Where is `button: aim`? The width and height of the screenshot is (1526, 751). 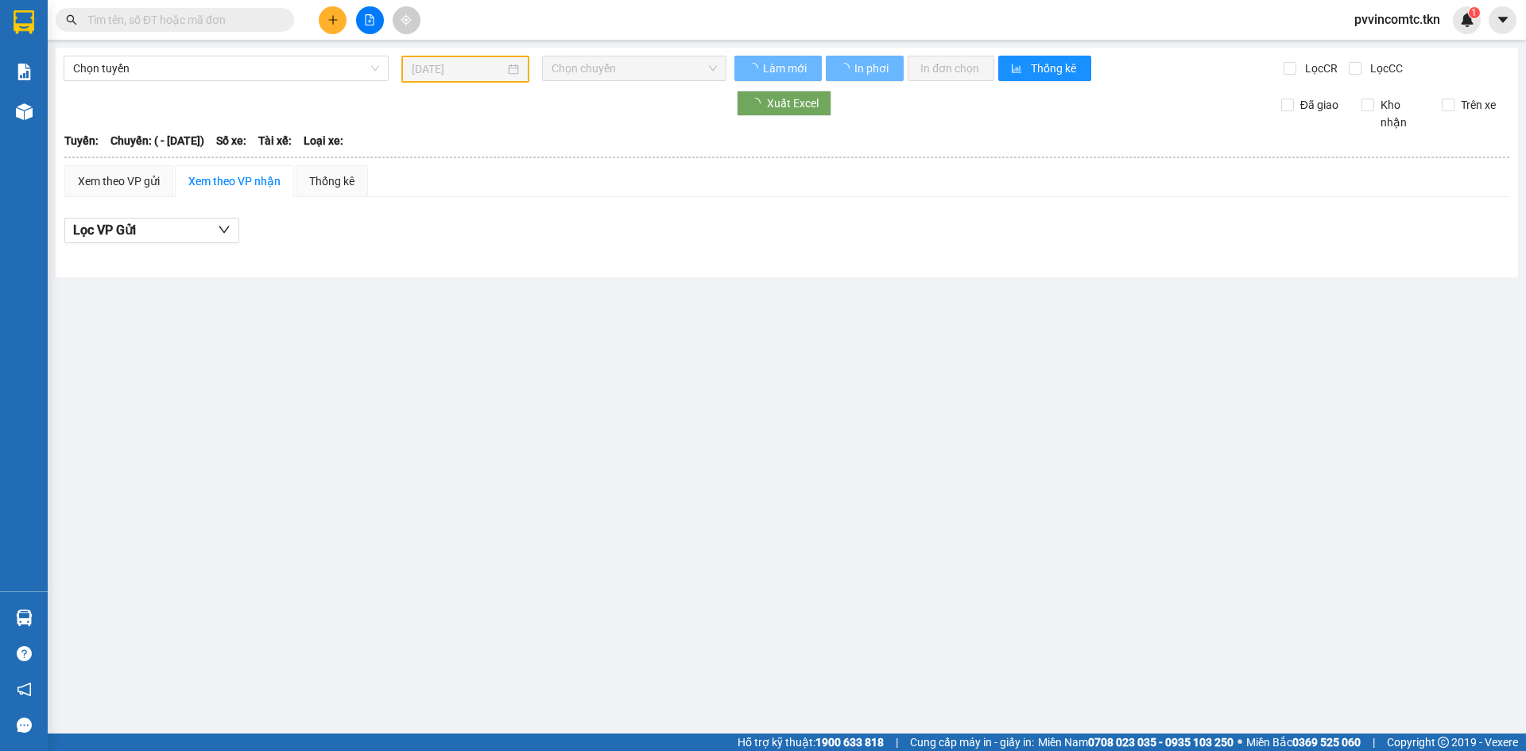
button: aim is located at coordinates (406, 20).